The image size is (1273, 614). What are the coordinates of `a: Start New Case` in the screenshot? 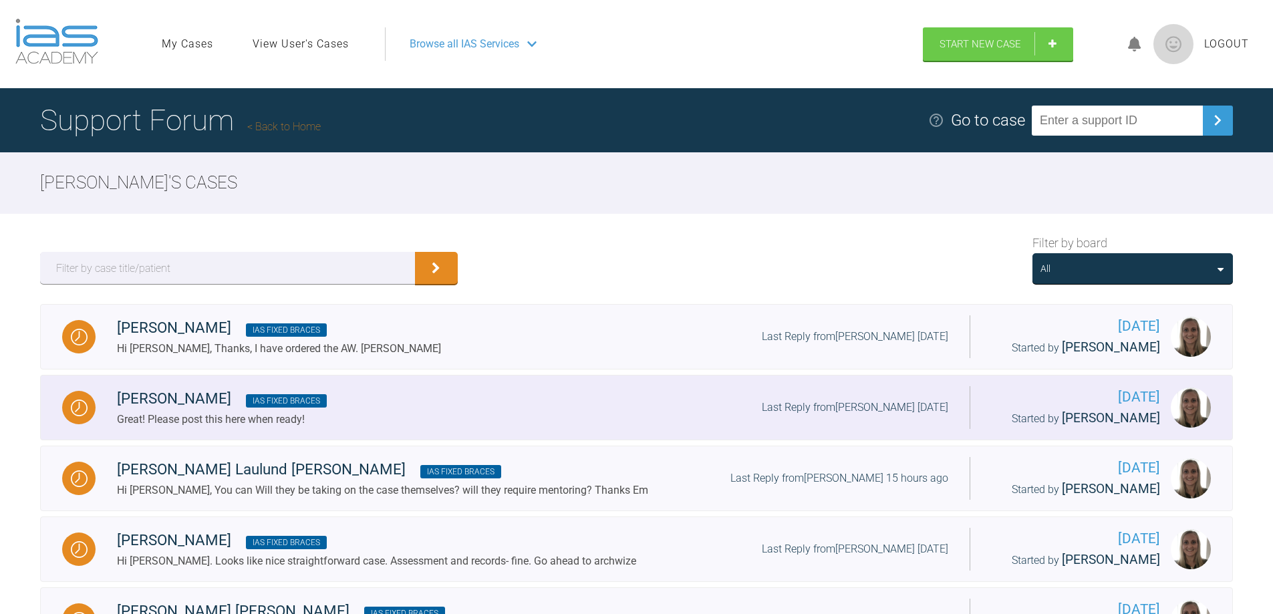 It's located at (997, 44).